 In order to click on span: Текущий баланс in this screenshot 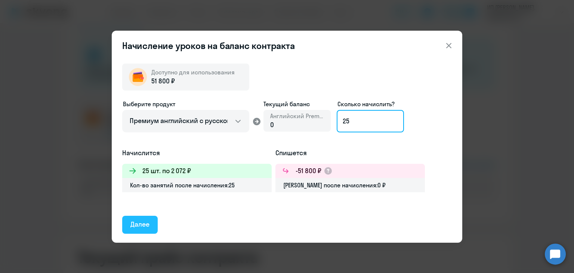, I will do `click(297, 104)`.